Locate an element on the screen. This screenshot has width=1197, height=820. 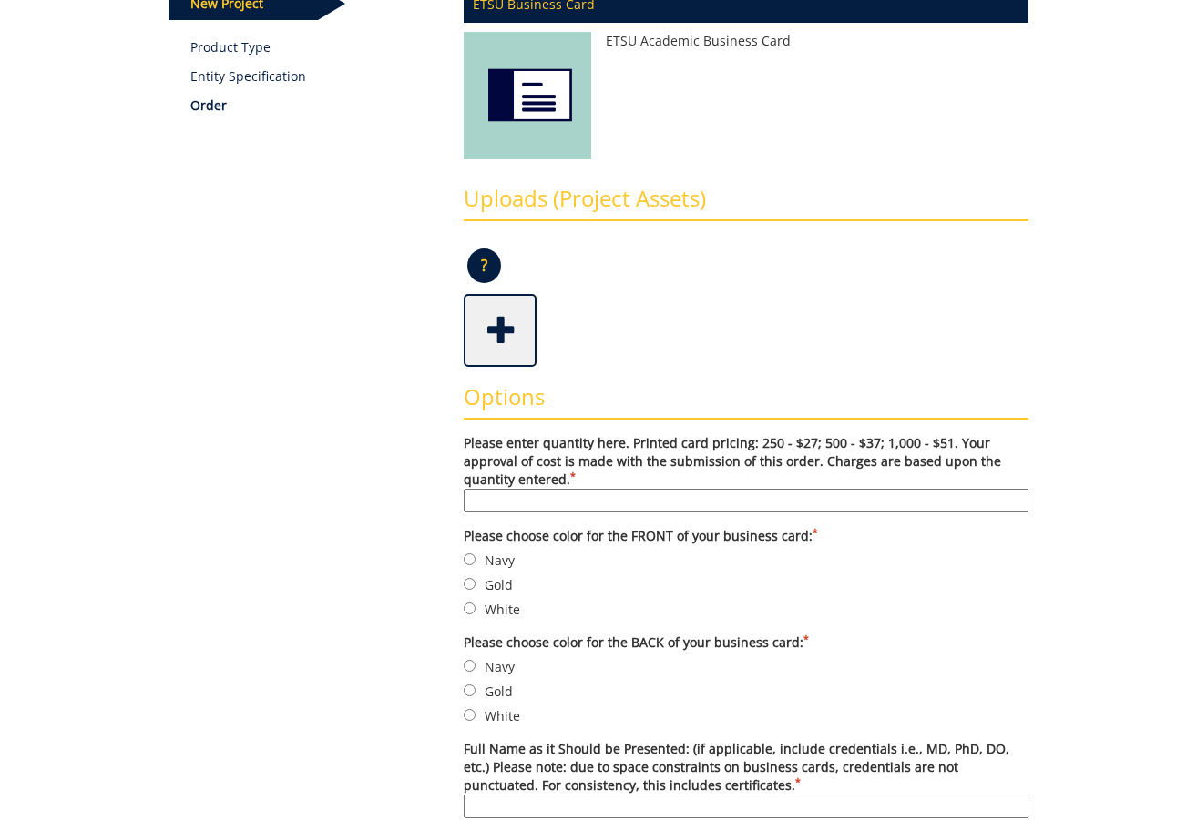
h3: Options is located at coordinates (746, 402).